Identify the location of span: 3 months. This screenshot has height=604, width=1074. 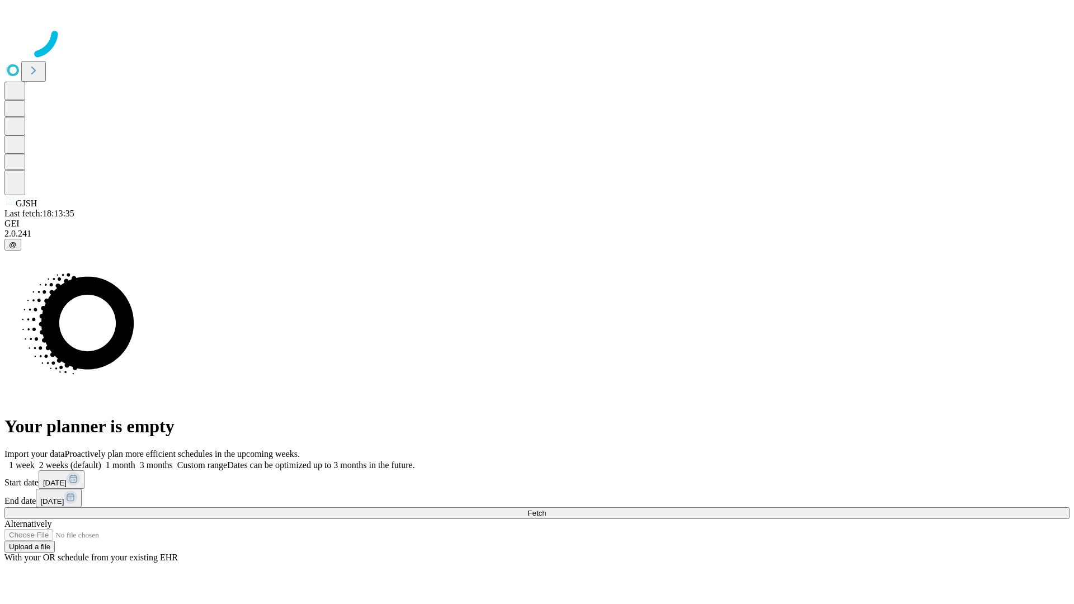
(156, 465).